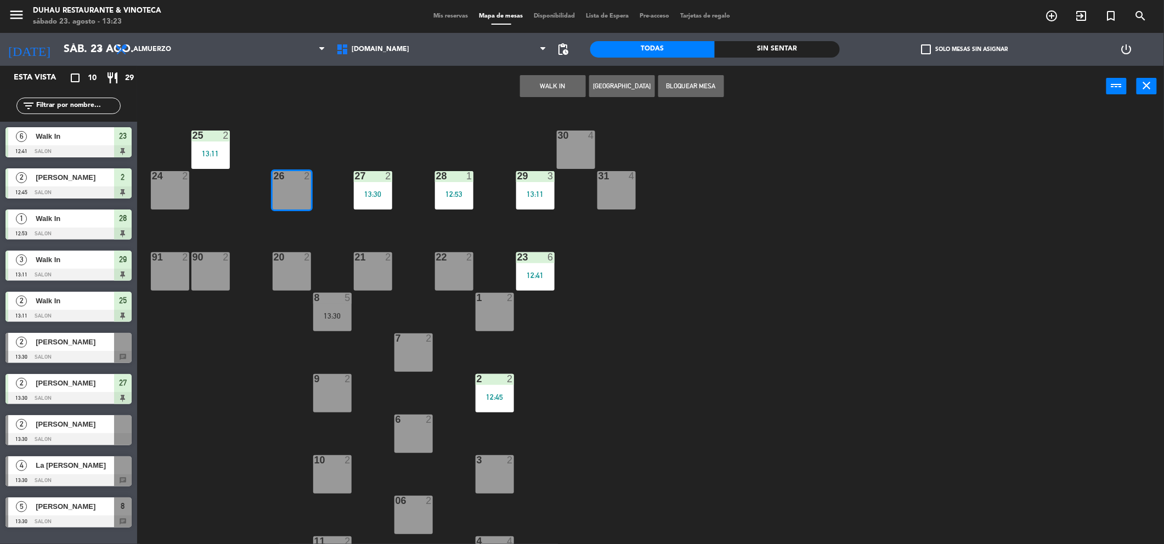 Image resolution: width=1164 pixels, height=544 pixels. Describe the element at coordinates (123, 506) in the screenshot. I see `span: 8` at that location.